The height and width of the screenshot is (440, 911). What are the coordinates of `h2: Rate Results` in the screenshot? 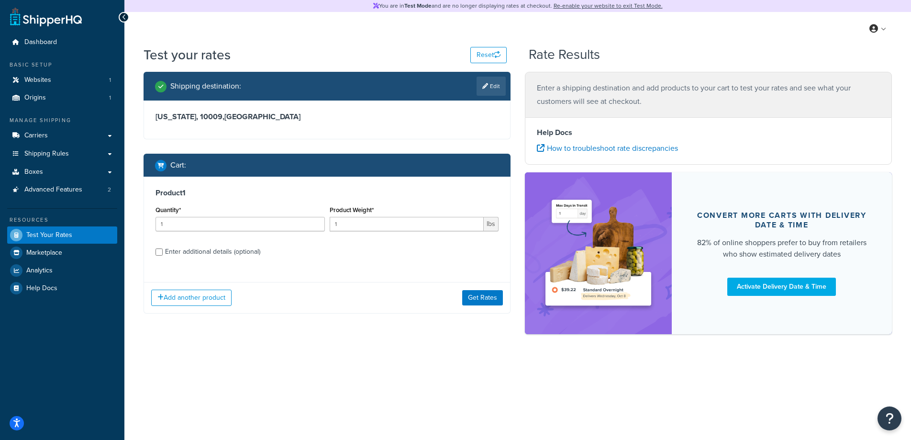 It's located at (564, 55).